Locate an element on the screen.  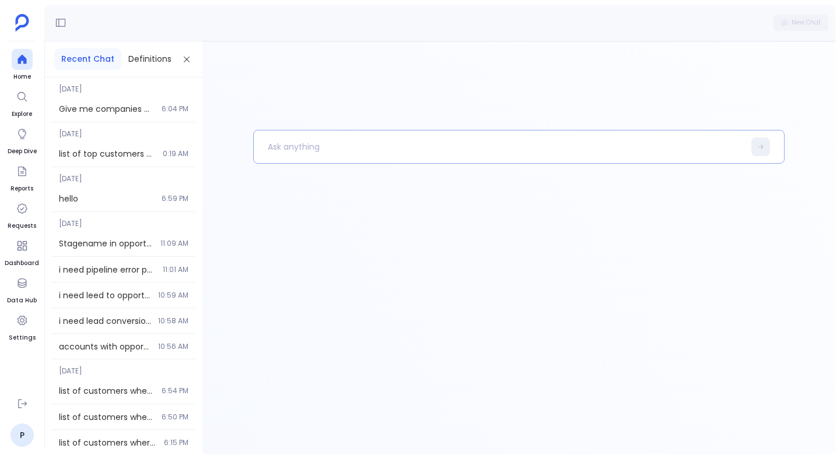
span: Explore is located at coordinates (22, 114).